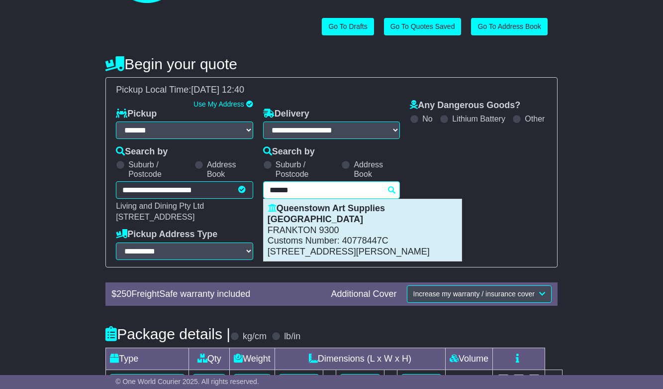 The height and width of the screenshot is (389, 663). Describe the element at coordinates (147, 358) in the screenshot. I see `td: Type` at that location.